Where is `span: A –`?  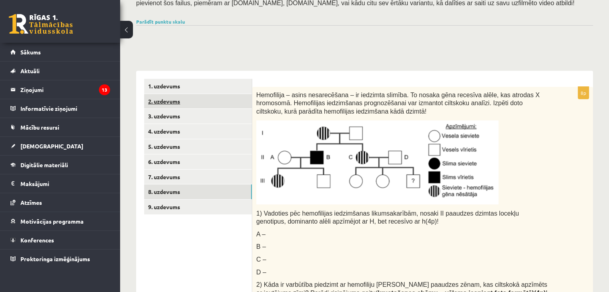 span: A – is located at coordinates (261, 234).